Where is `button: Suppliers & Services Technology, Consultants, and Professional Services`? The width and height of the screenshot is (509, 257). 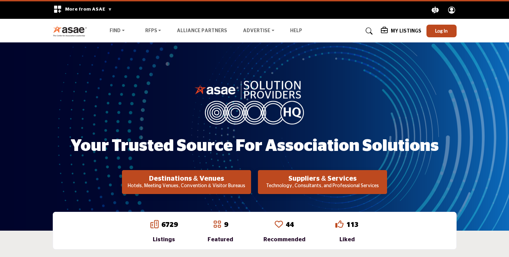
button: Suppliers & Services Technology, Consultants, and Professional Services is located at coordinates (322, 182).